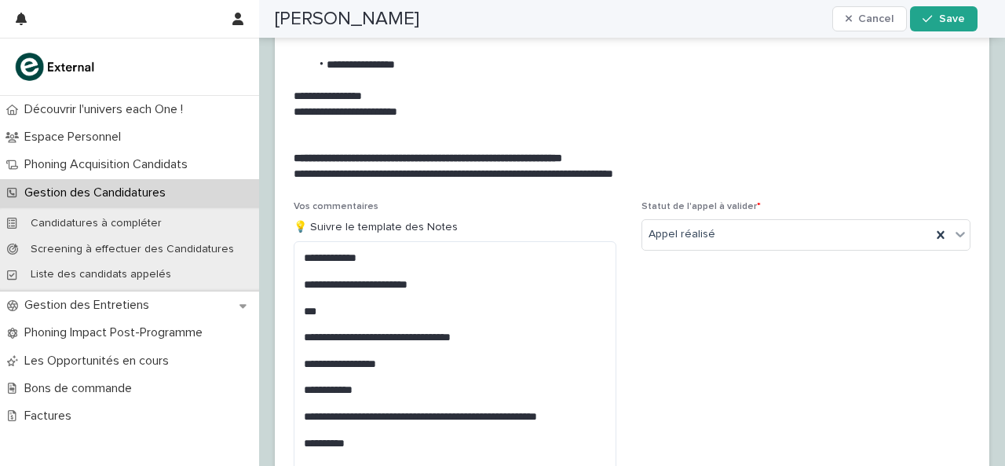 This screenshot has height=466, width=1005. What do you see at coordinates (100, 360) in the screenshot?
I see `p: Les Opportunités en cours` at bounding box center [100, 360].